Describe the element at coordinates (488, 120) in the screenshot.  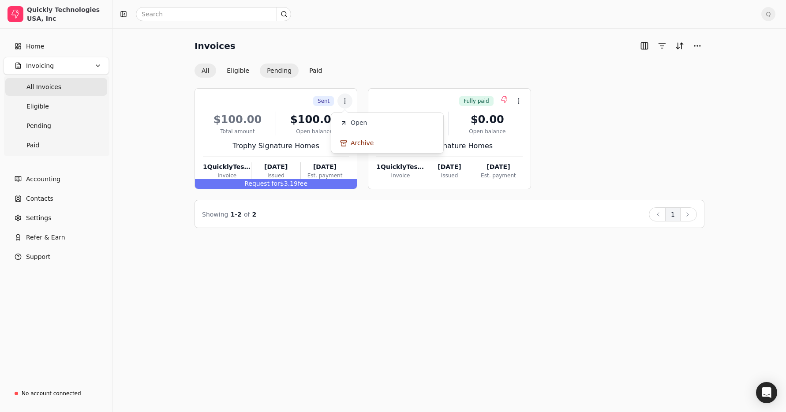
I see `div: $0.00` at that location.